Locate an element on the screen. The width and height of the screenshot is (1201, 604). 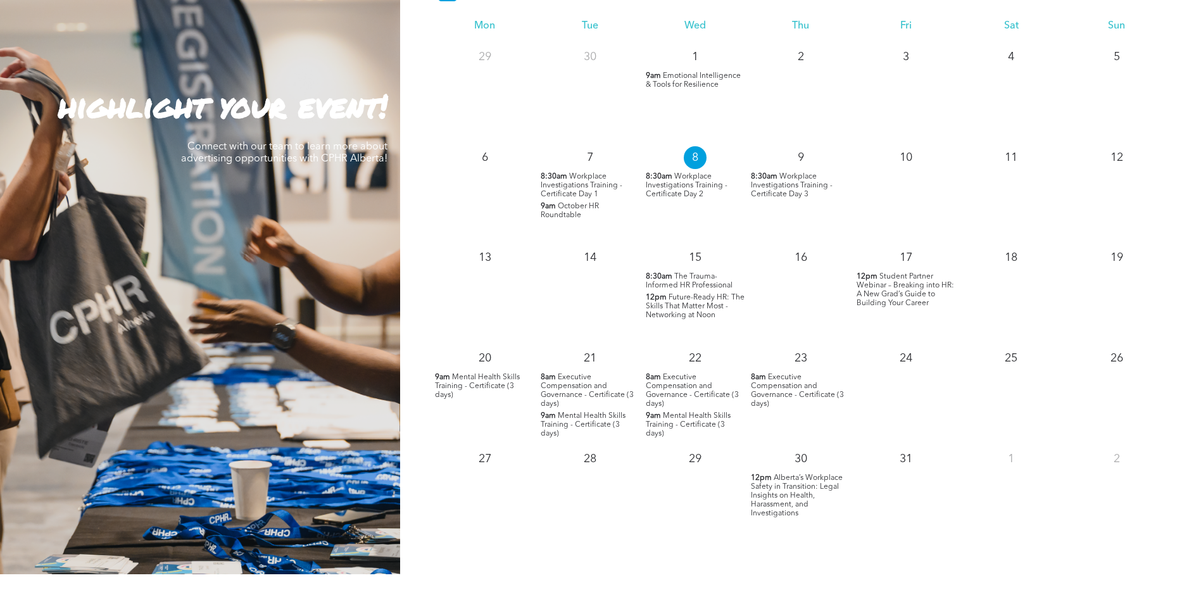
span: Connect with our team to learn more about advertising opportunities with CPHR Alberta! is located at coordinates (284, 153).